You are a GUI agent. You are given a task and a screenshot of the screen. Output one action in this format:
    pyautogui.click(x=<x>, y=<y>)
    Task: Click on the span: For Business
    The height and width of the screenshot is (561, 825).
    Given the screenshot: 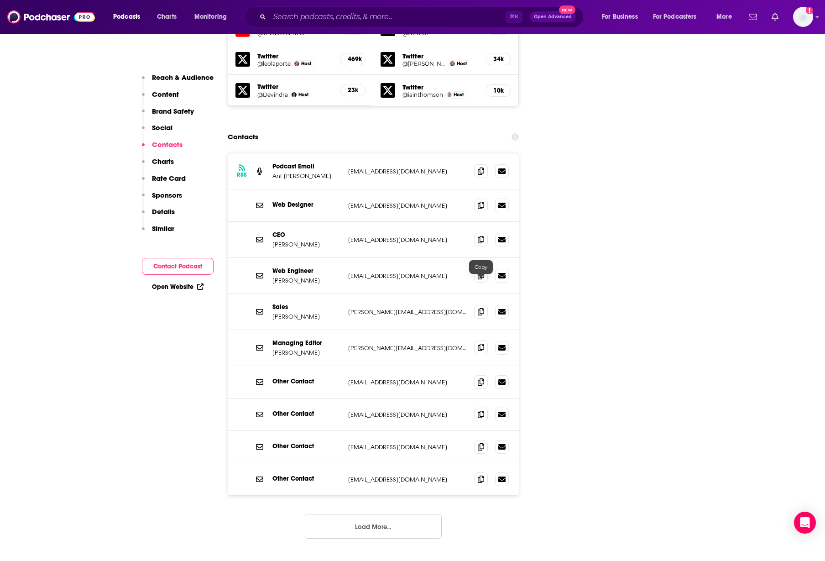 What is the action you would take?
    pyautogui.click(x=620, y=17)
    